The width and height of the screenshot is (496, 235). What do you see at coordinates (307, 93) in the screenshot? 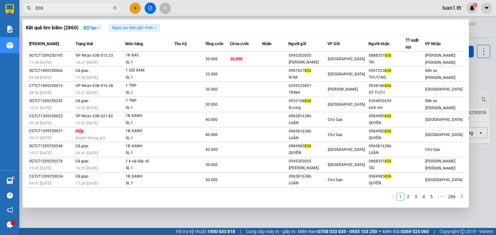
I see `div: TRINH` at bounding box center [307, 93].